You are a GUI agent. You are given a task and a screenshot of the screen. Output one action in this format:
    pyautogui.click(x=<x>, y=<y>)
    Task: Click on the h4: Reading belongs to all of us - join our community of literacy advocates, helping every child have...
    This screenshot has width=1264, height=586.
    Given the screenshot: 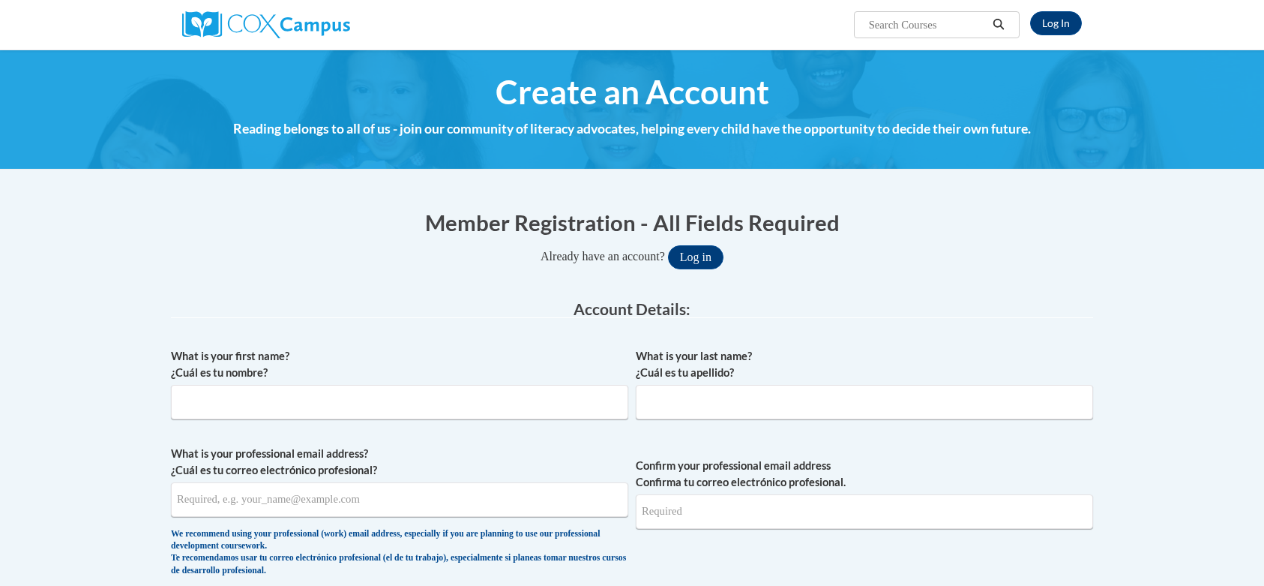 What is the action you would take?
    pyautogui.click(x=632, y=129)
    